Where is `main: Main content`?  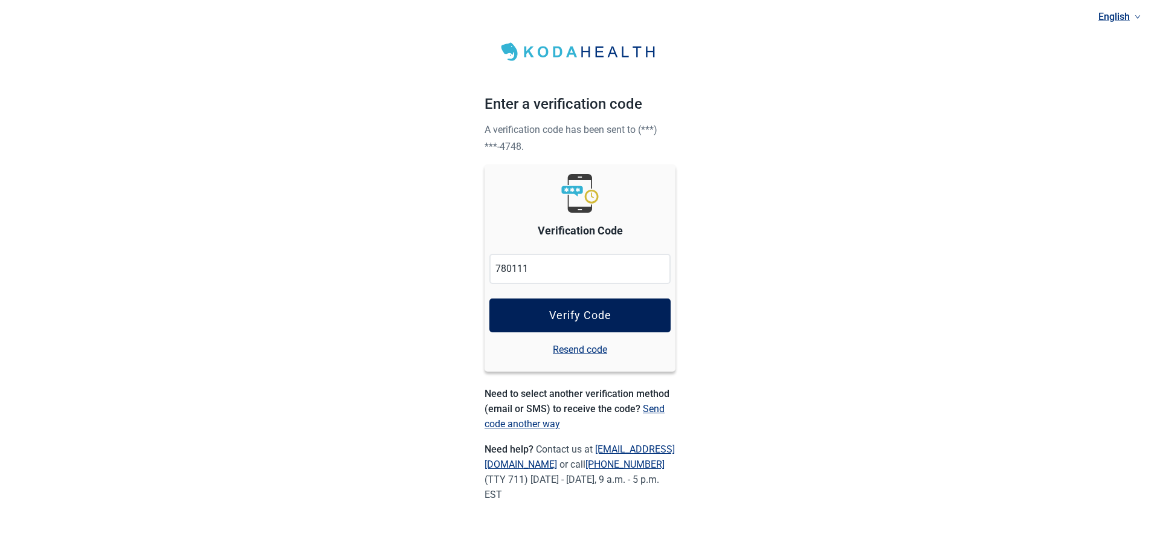 main: Main content is located at coordinates (580, 270).